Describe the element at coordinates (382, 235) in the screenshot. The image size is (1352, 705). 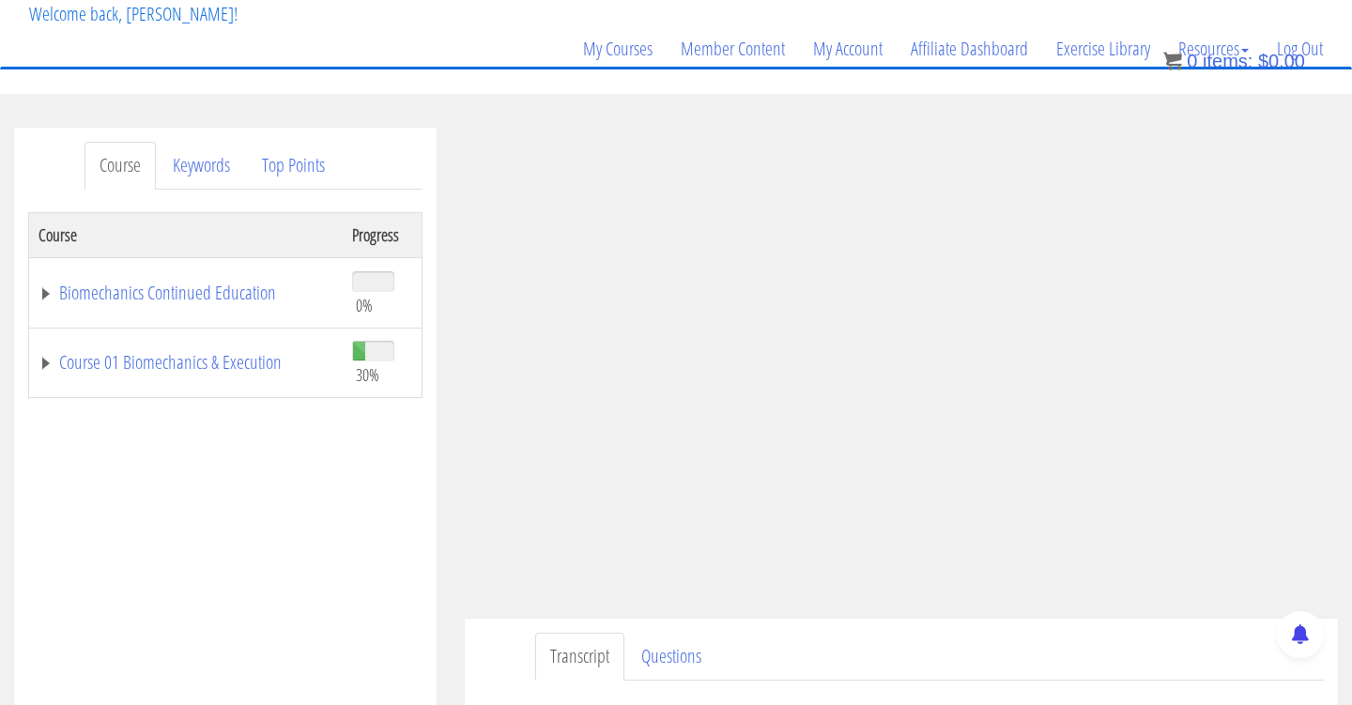
I see `th: Progress` at that location.